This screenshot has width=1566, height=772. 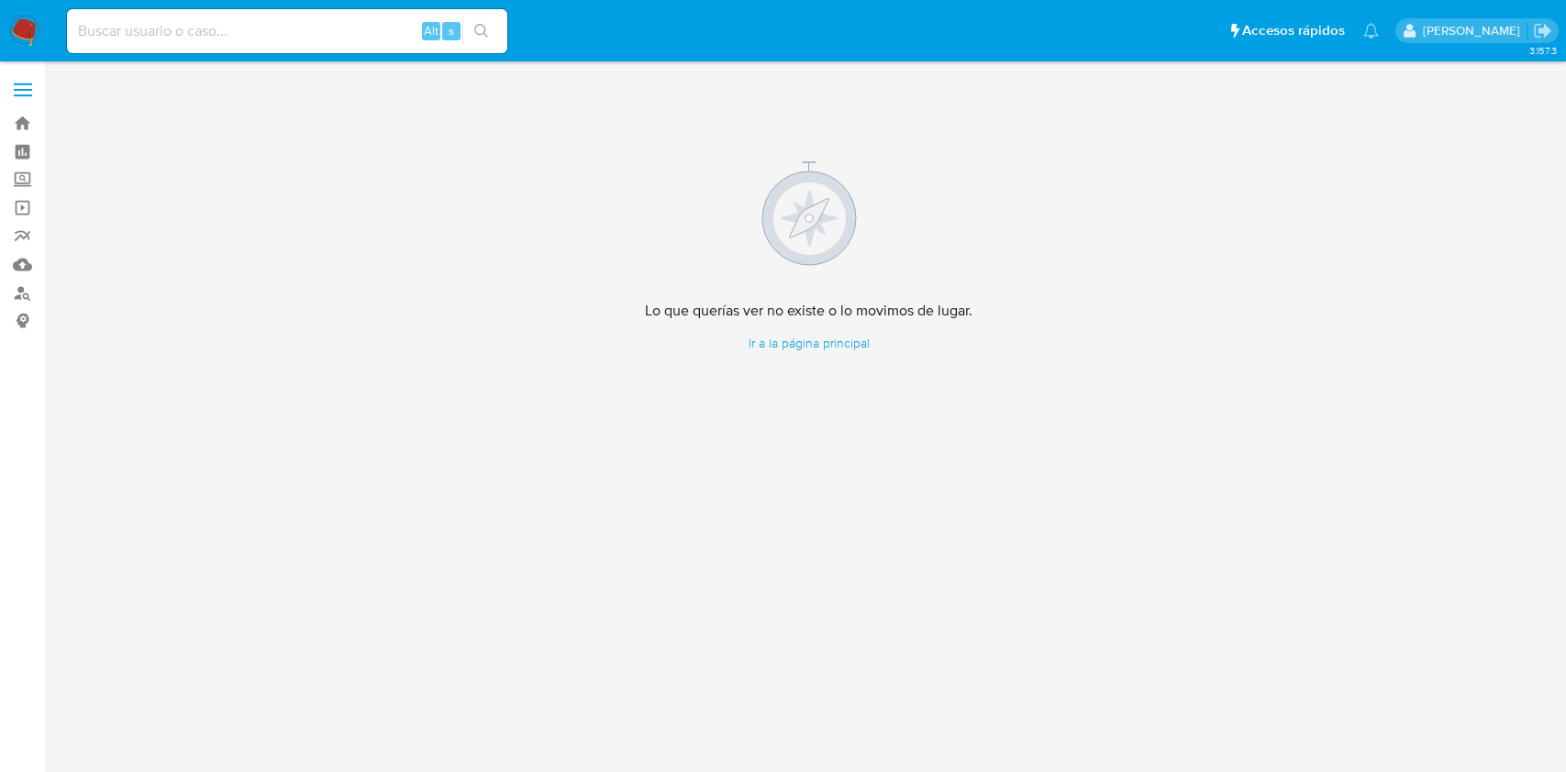 I want to click on span: s, so click(x=451, y=30).